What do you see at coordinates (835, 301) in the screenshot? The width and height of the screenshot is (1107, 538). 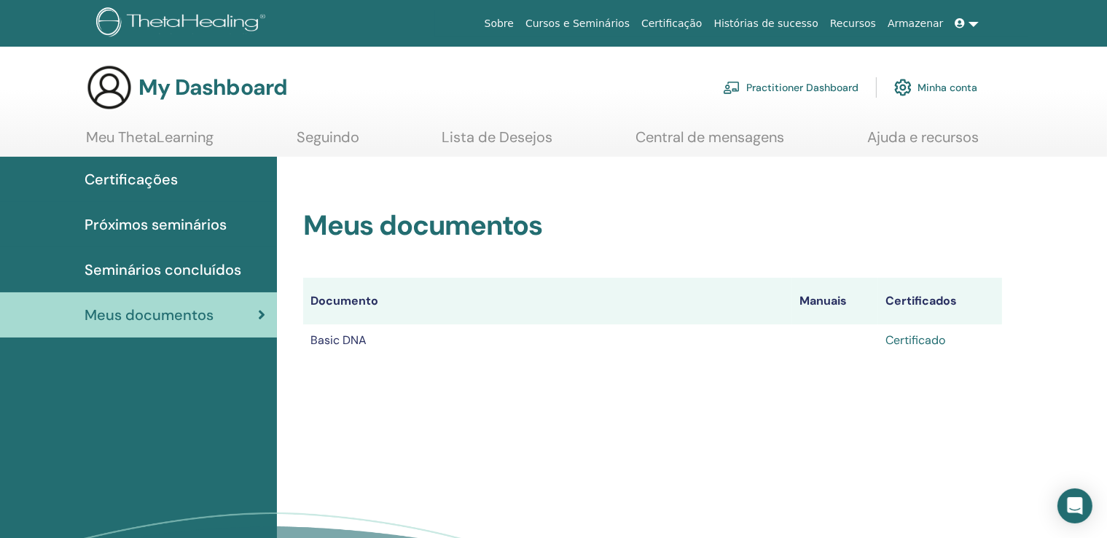 I see `th: Manuais` at bounding box center [835, 301].